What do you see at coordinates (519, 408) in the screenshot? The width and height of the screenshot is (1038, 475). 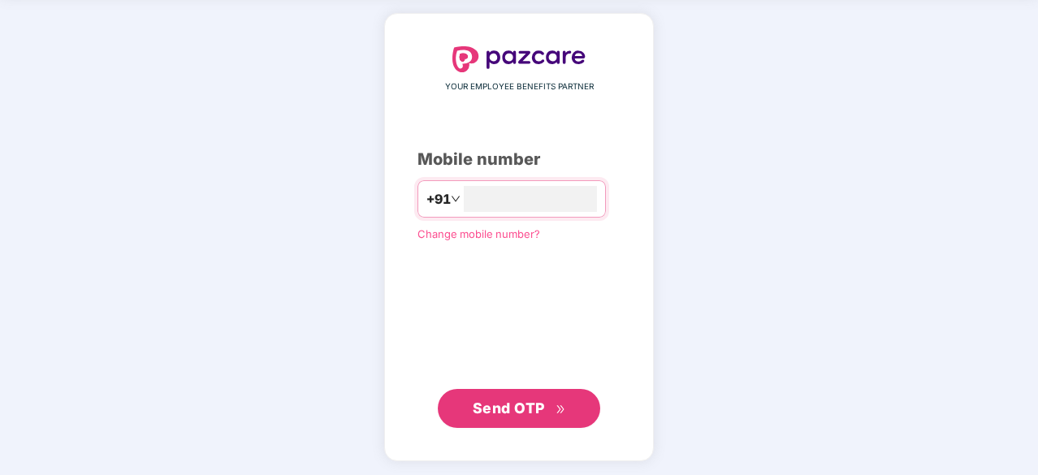 I see `button: Send OTPdouble-right` at bounding box center [519, 408].